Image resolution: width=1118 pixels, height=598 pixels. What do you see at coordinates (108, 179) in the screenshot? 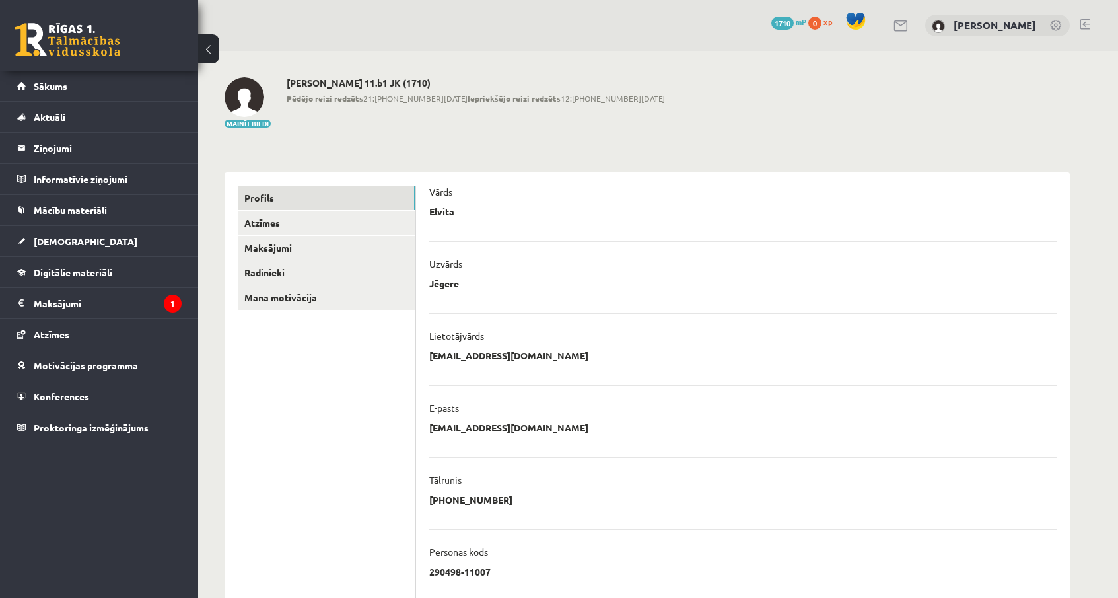
I see `legend: Informatīvie ziņojumi` at bounding box center [108, 179].